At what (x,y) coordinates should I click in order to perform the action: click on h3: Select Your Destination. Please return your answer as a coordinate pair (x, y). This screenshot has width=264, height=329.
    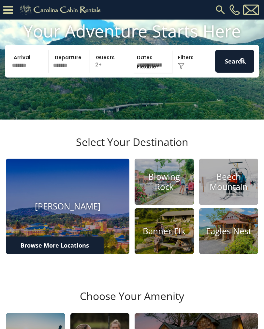
    Looking at the image, I should click on (132, 147).